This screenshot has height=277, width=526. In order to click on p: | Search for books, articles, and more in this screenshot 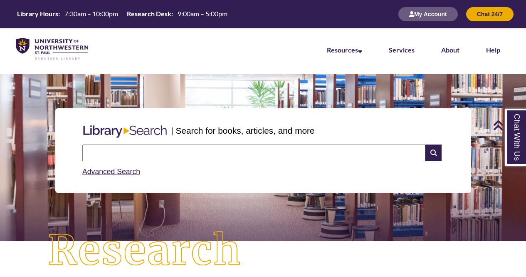, I will do `click(243, 130)`.